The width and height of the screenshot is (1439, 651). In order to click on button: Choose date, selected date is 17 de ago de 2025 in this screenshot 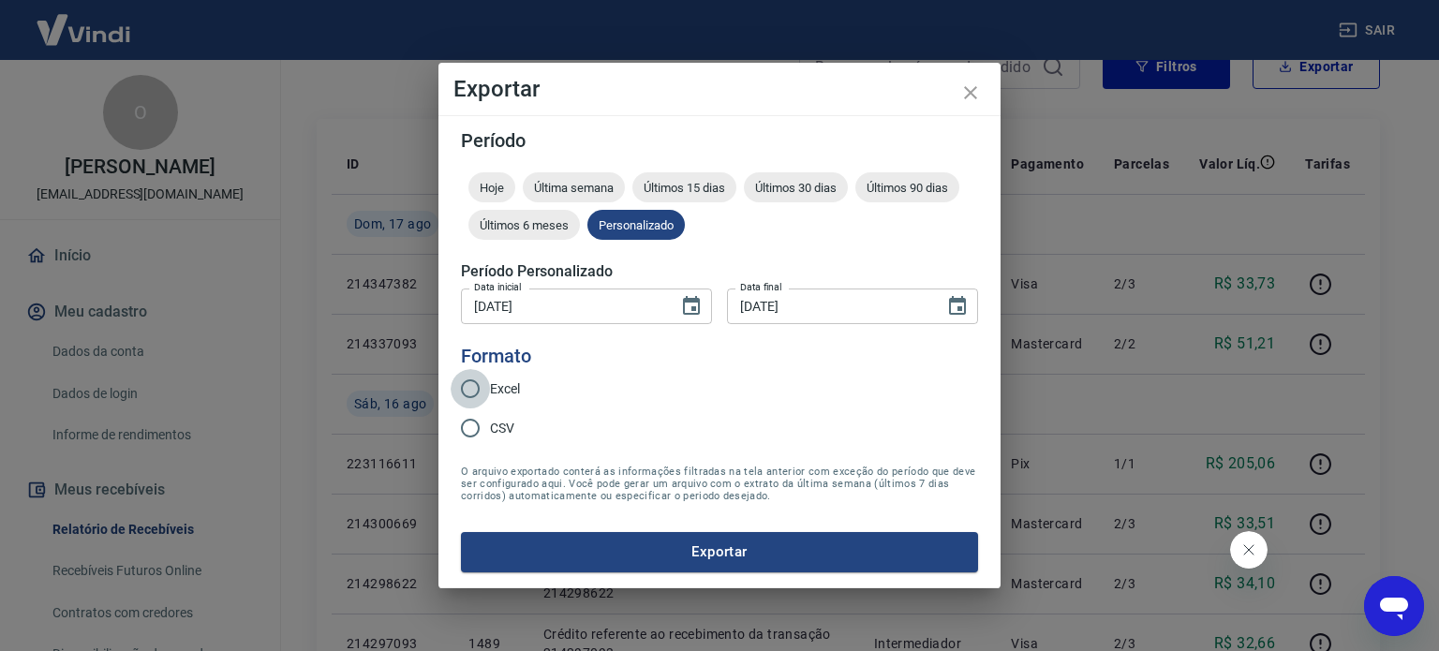, I will do `click(958, 306)`.